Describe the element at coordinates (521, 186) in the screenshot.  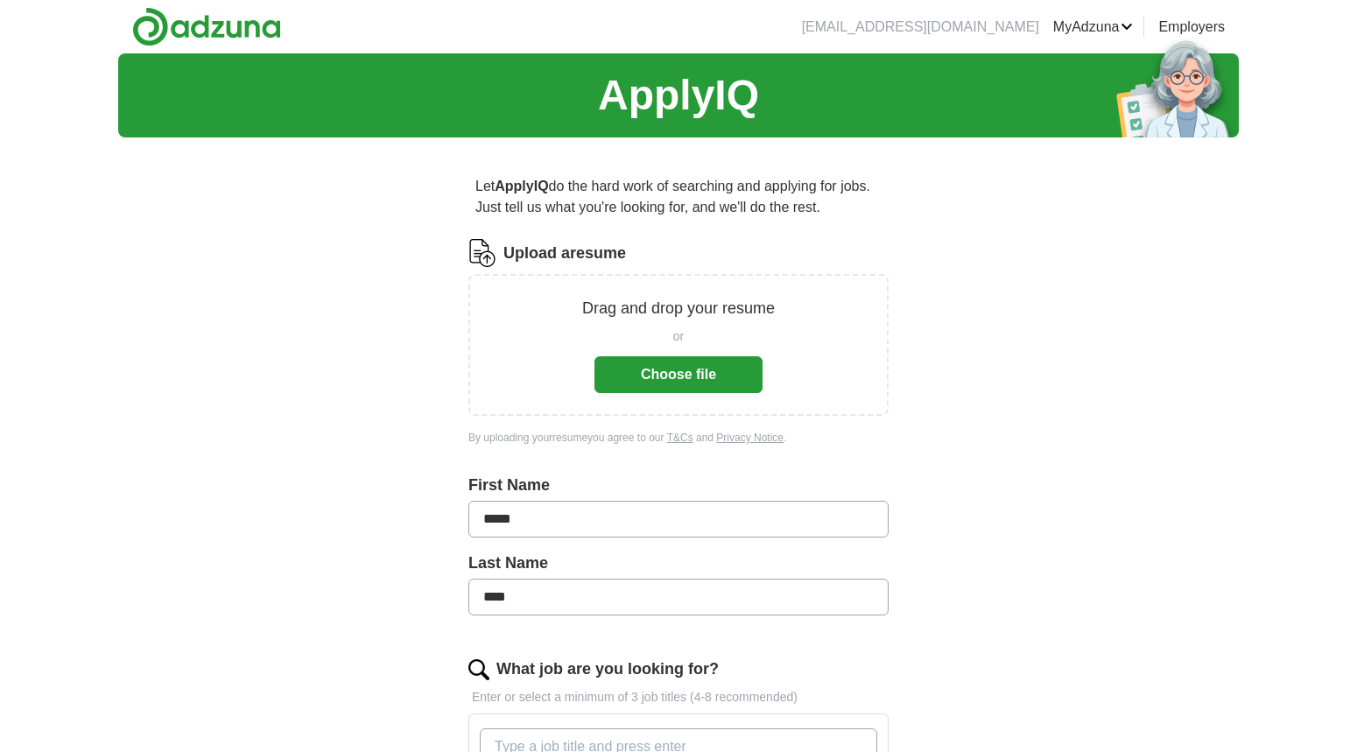
I see `strong: ApplyIQ` at that location.